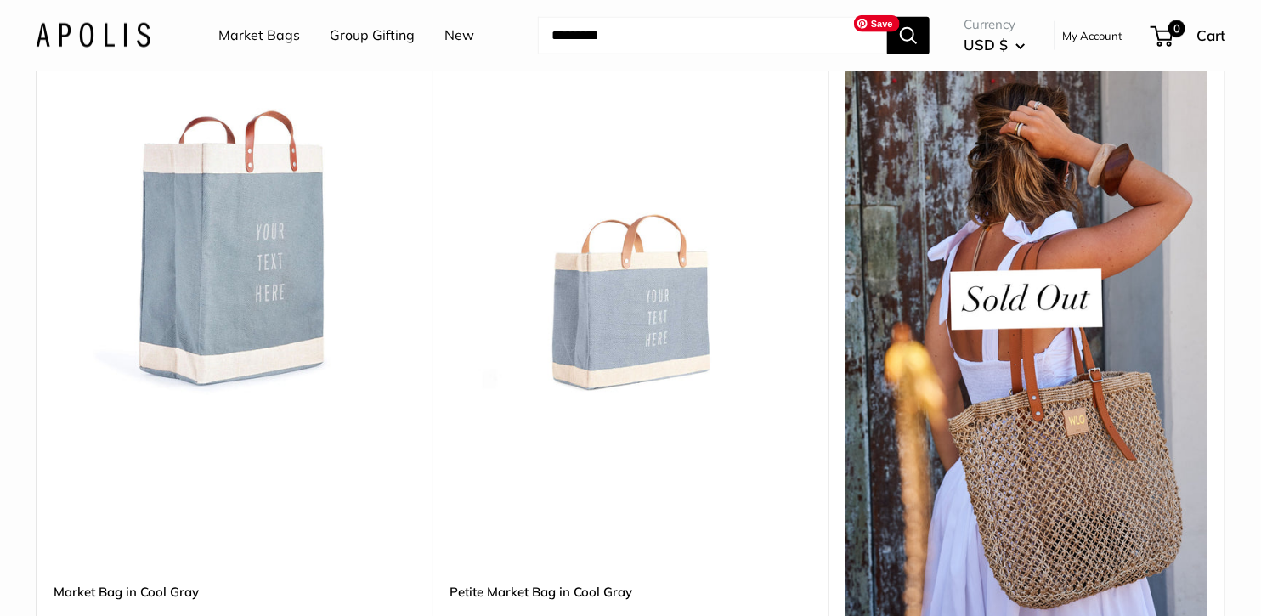  What do you see at coordinates (1188, 36) in the screenshot?
I see `a: 0 Cart` at bounding box center [1188, 36].